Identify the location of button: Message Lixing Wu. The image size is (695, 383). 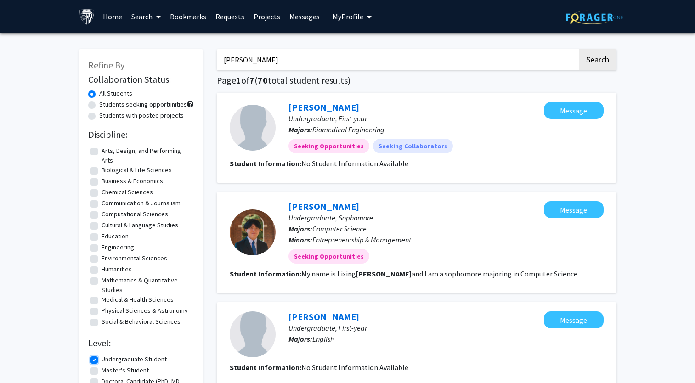
(573, 209).